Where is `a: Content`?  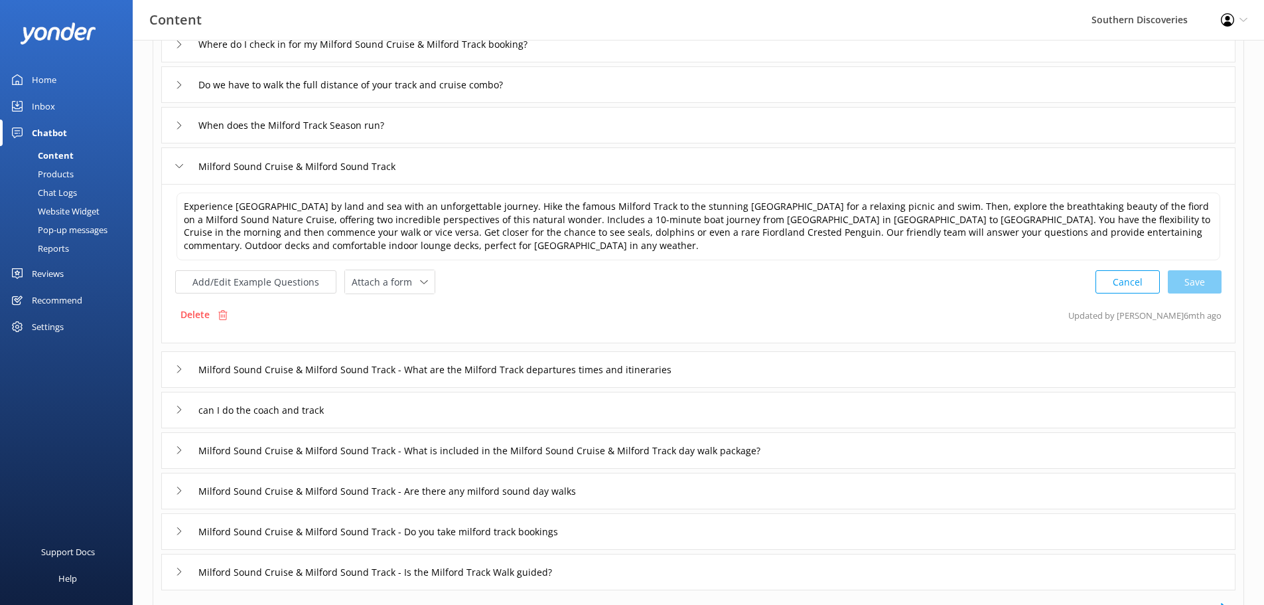
a: Content is located at coordinates (70, 155).